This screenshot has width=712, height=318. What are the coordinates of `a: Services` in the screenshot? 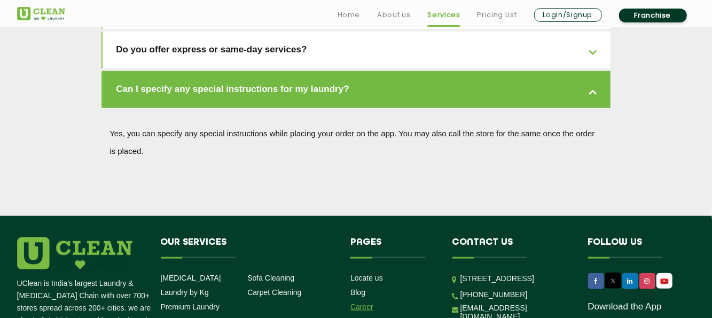 It's located at (443, 15).